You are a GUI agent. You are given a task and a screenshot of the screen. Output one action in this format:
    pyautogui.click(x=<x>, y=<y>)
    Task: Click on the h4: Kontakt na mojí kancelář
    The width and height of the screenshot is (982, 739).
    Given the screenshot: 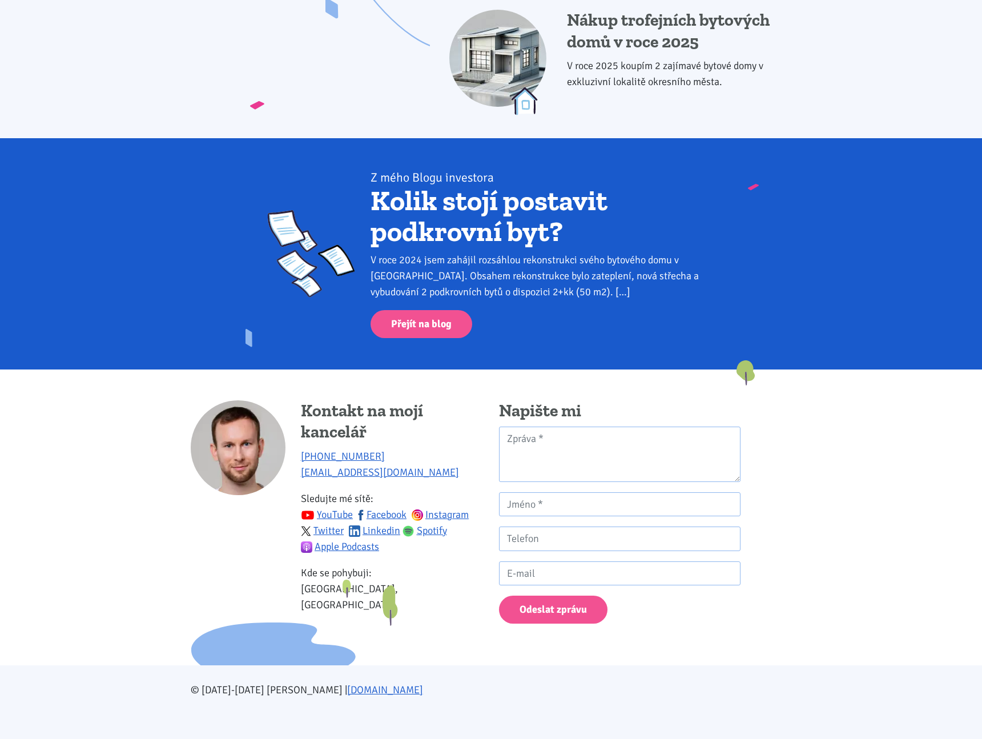 What is the action you would take?
    pyautogui.click(x=392, y=421)
    